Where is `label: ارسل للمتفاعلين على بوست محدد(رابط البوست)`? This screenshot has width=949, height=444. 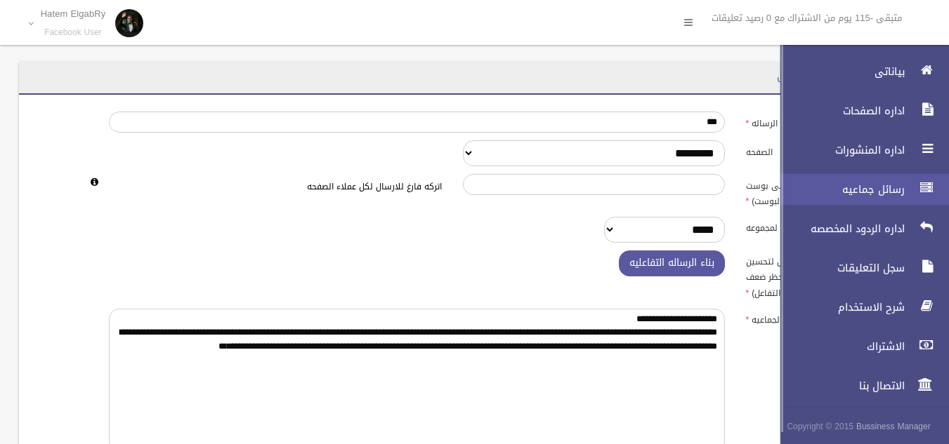
label: ارسل للمتفاعلين على بوست محدد(رابط البوست) is located at coordinates (806, 192).